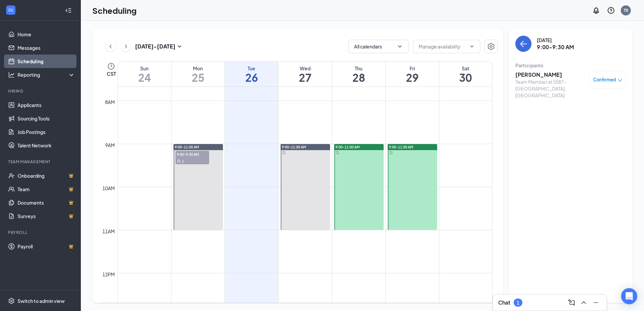  I want to click on span: down, so click(620, 81).